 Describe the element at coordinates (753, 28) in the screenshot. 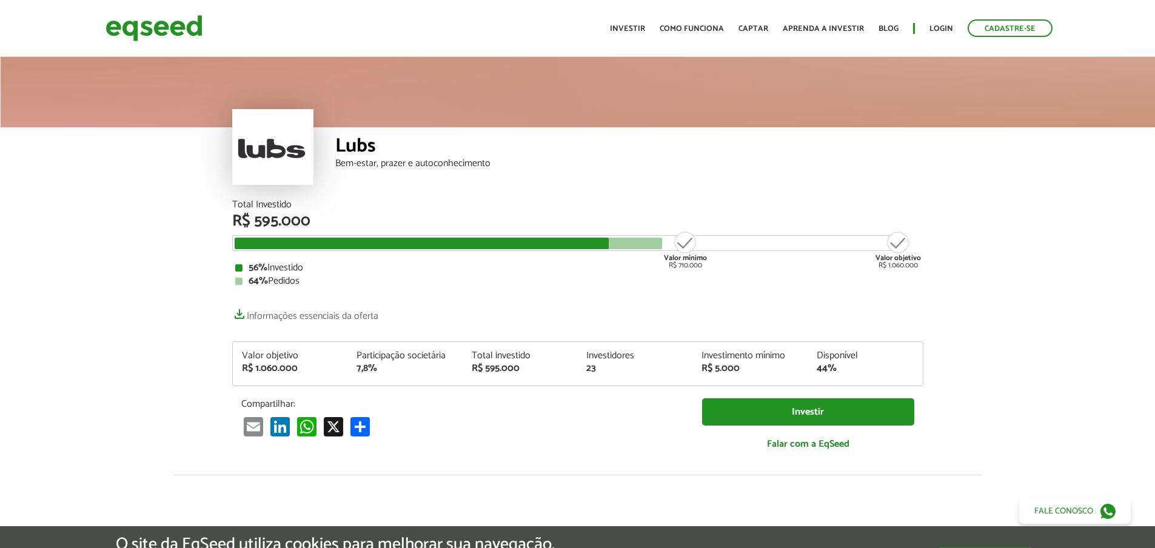

I see `a: Captar` at that location.